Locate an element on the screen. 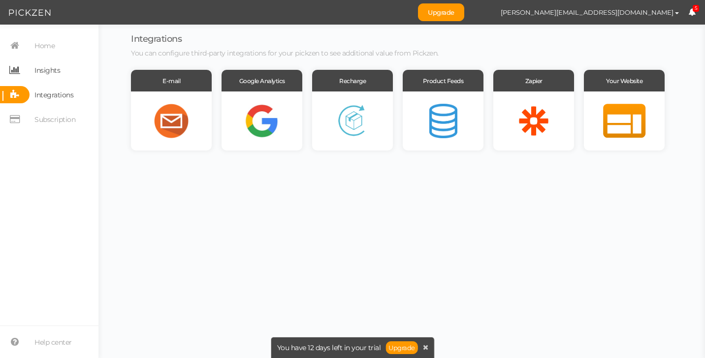 This screenshot has width=705, height=358. span: Your Website is located at coordinates (624, 81).